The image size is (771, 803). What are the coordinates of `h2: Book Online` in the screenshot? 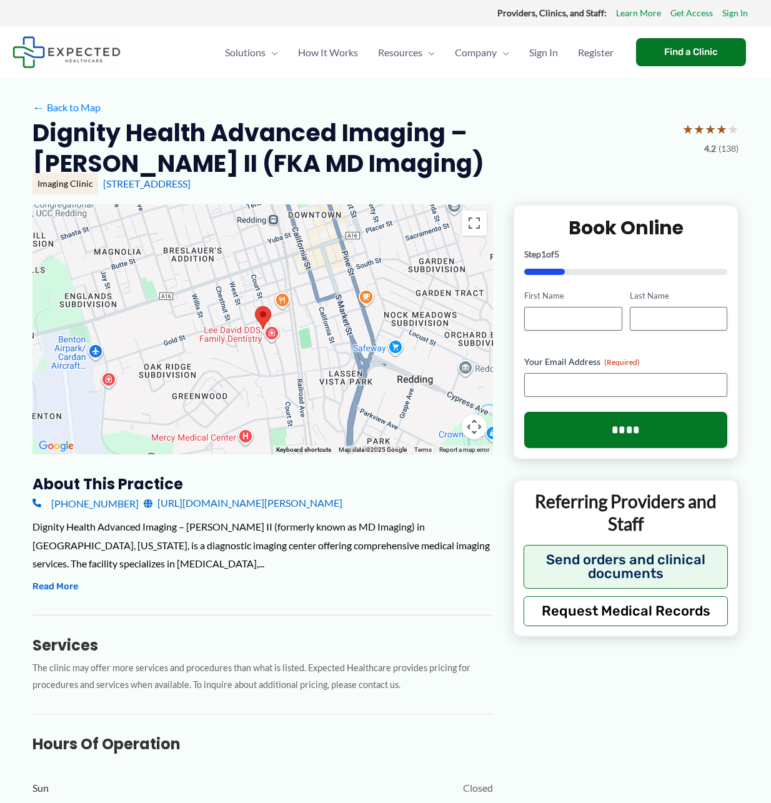 It's located at (625, 227).